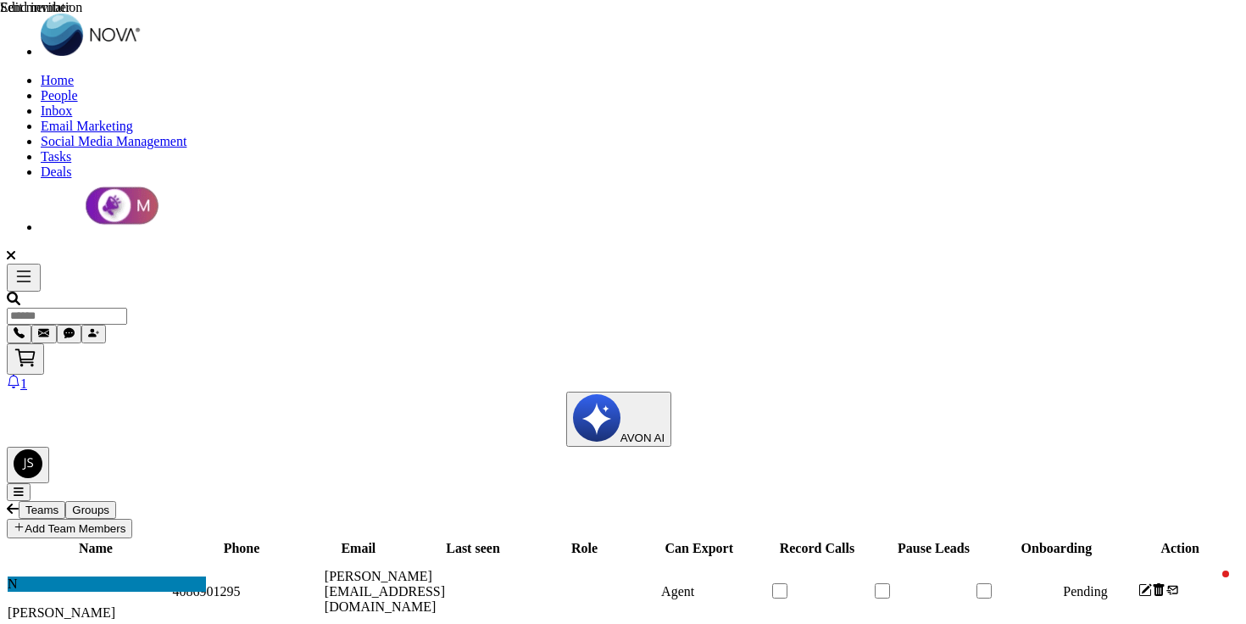 The width and height of the screenshot is (1246, 624). What do you see at coordinates (69, 528) in the screenshot?
I see `button: Add Team Members` at bounding box center [69, 528].